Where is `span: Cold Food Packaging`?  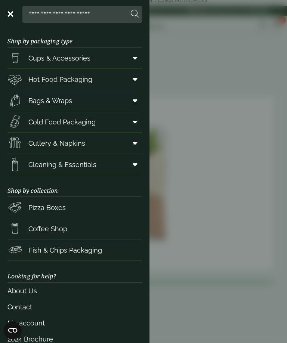 span: Cold Food Packaging is located at coordinates (62, 122).